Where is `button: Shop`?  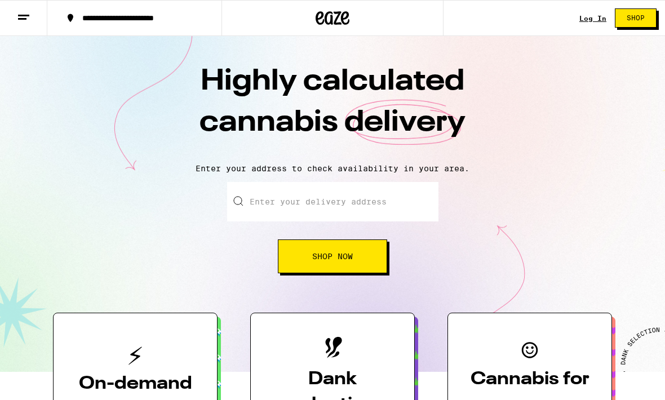
button: Shop is located at coordinates (635, 18).